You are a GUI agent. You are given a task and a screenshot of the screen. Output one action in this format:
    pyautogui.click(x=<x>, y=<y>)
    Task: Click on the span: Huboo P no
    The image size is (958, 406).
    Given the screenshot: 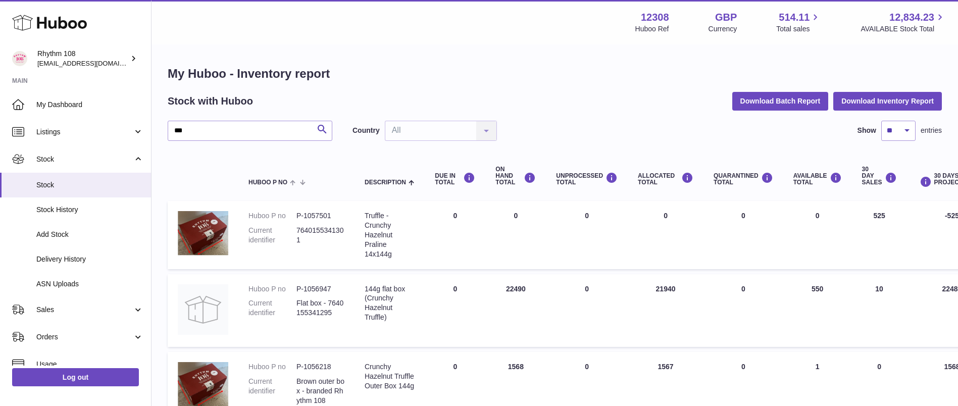 What is the action you would take?
    pyautogui.click(x=268, y=182)
    